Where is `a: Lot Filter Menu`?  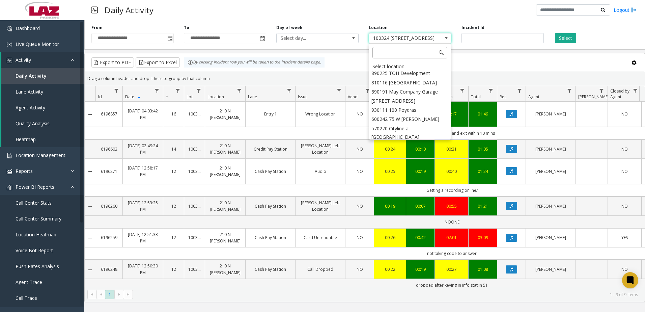 a: Lot Filter Menu is located at coordinates (199, 90).